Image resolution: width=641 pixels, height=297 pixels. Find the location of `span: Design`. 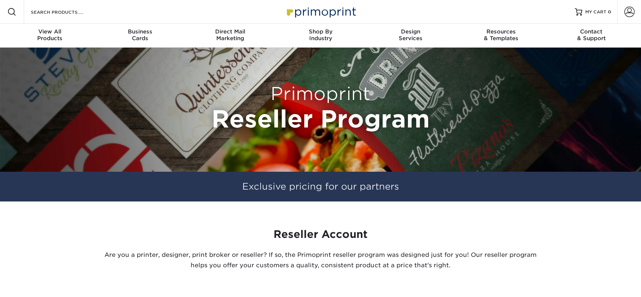

span: Design is located at coordinates (410, 32).